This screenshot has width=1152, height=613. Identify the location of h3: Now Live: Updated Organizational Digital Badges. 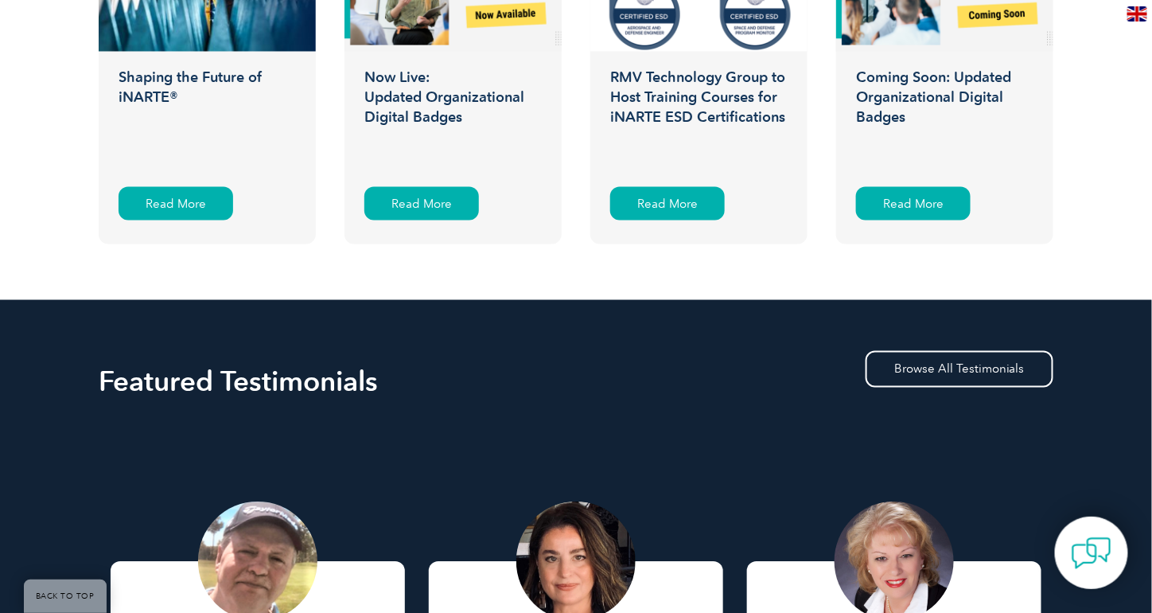
(453, 119).